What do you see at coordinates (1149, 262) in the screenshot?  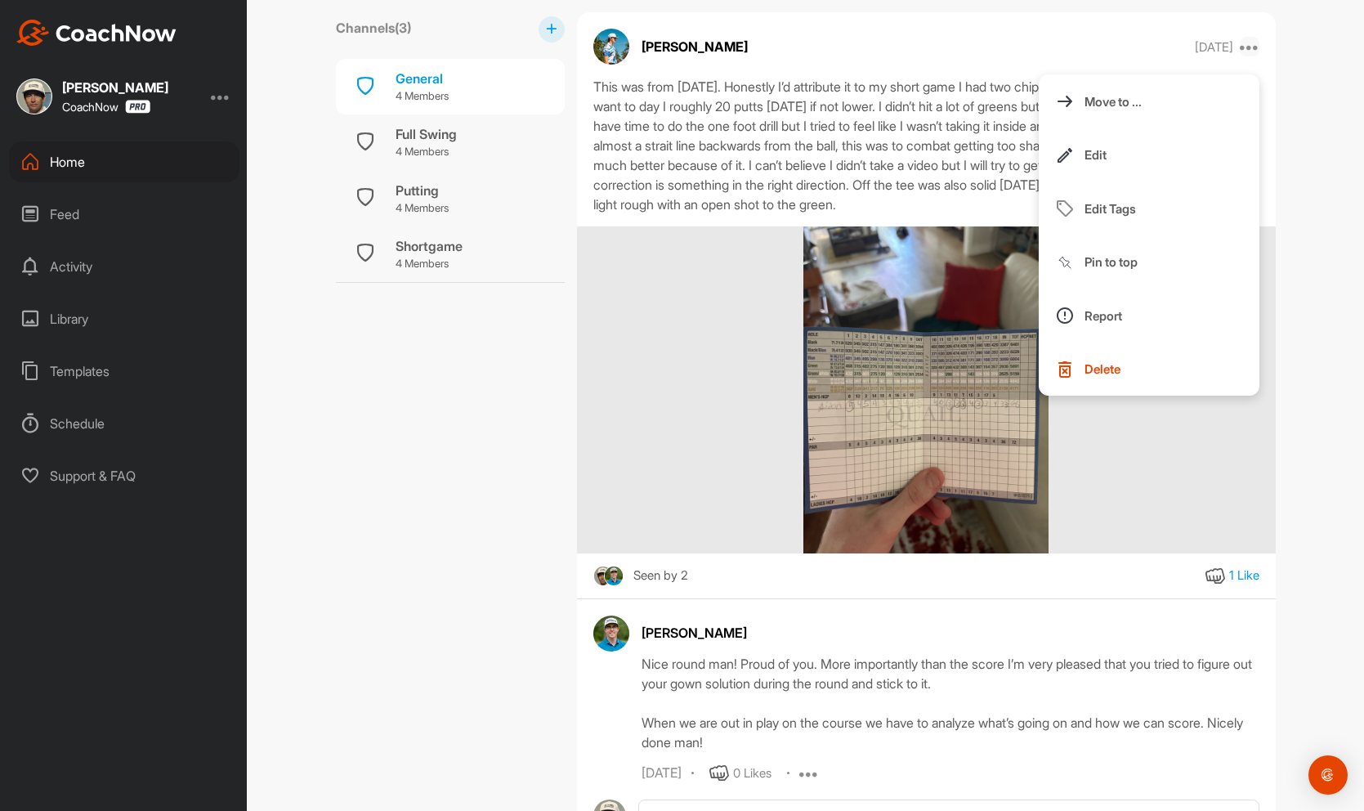 I see `button: Pin to top` at bounding box center [1149, 262].